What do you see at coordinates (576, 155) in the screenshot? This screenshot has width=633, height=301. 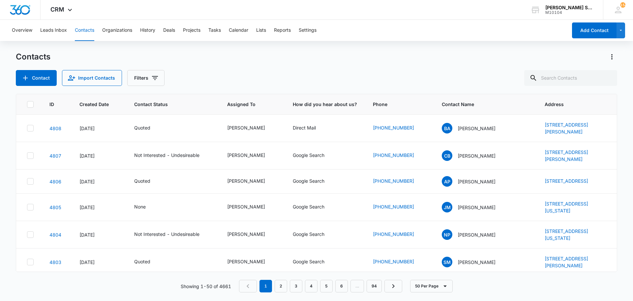 I see `div: Address - 302 montclair tower dr, st charles, MO, 63303 - Select to Edit Field` at bounding box center [576, 155].